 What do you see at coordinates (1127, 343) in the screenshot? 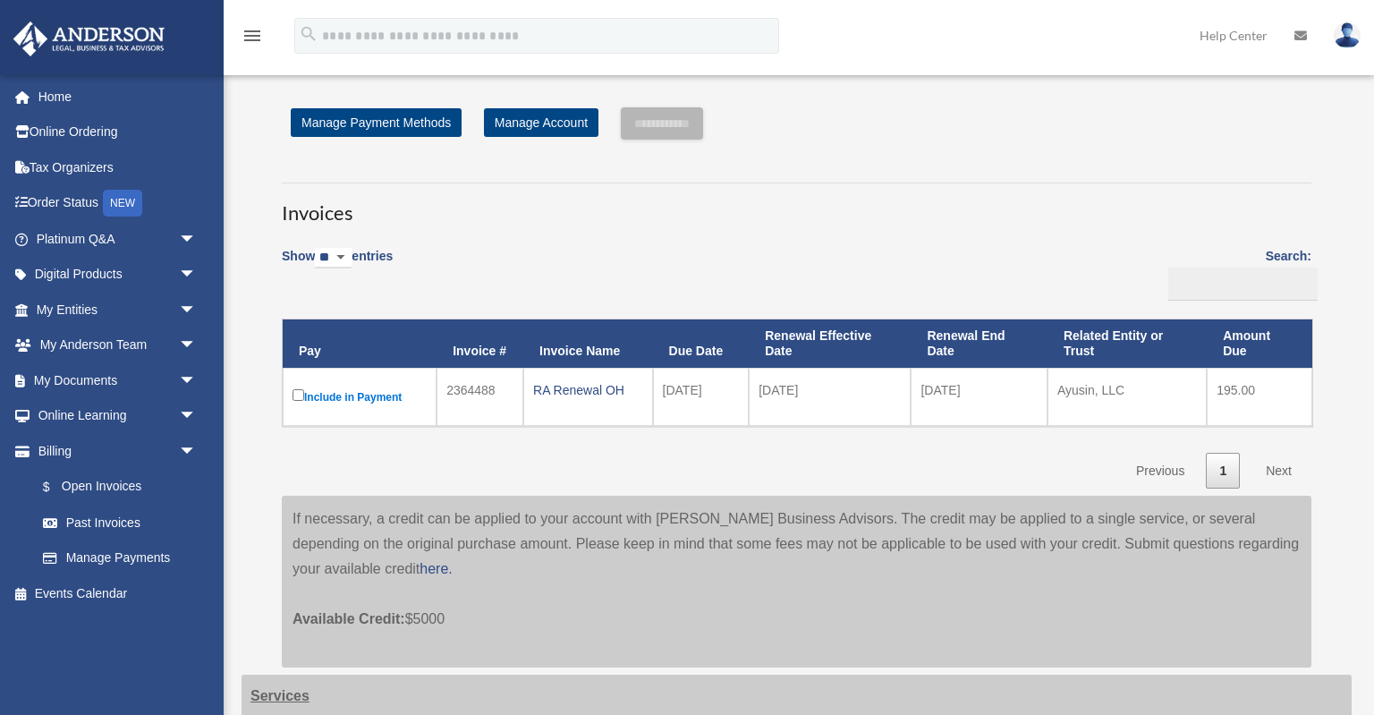
I see `th: Related Entity or Trust: activate to sort column ascending` at bounding box center [1127, 343].